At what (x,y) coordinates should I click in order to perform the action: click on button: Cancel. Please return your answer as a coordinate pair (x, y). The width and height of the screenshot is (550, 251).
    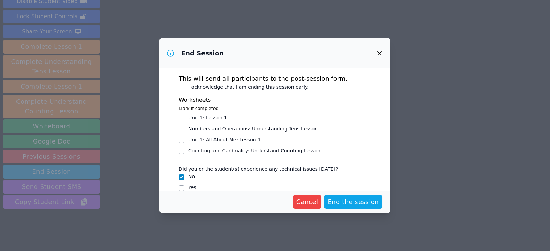
    Looking at the image, I should click on (307, 202).